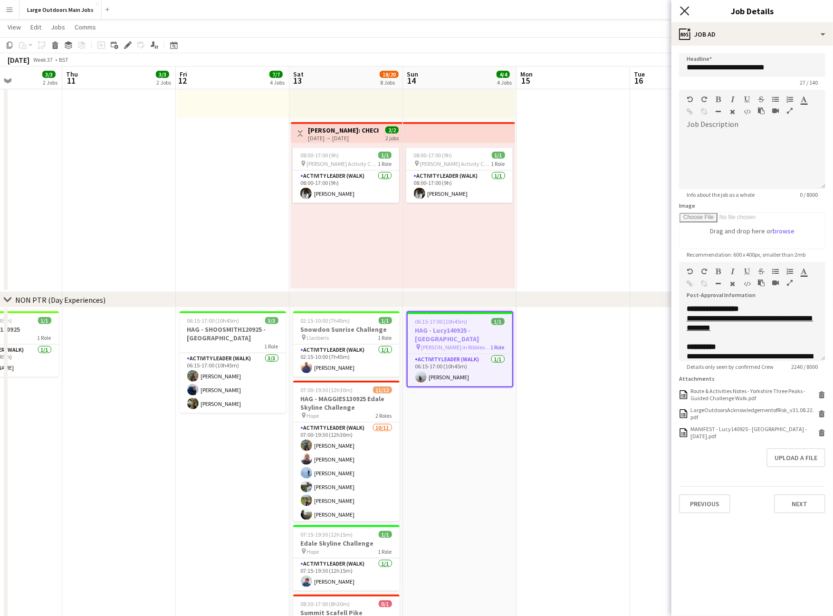 This screenshot has height=616, width=833. Describe the element at coordinates (346, 451) in the screenshot. I see `div: 07:00-19:30 (12h30m)11/12HAG - MAGGIES130925 Edale Skyline Challenge Hope2 RolesActivity Leader (...` at that location.